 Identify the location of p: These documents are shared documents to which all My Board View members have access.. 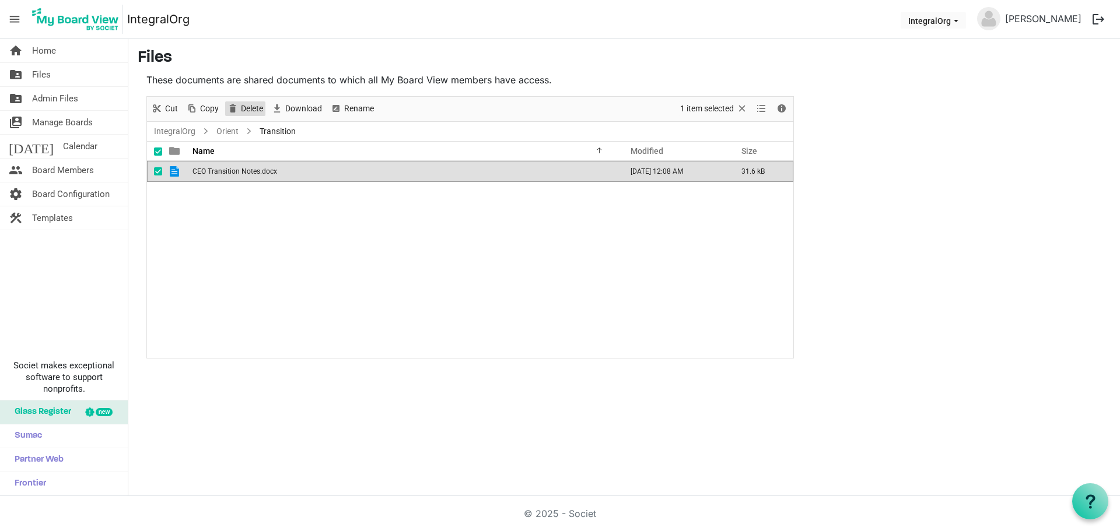
(470, 80).